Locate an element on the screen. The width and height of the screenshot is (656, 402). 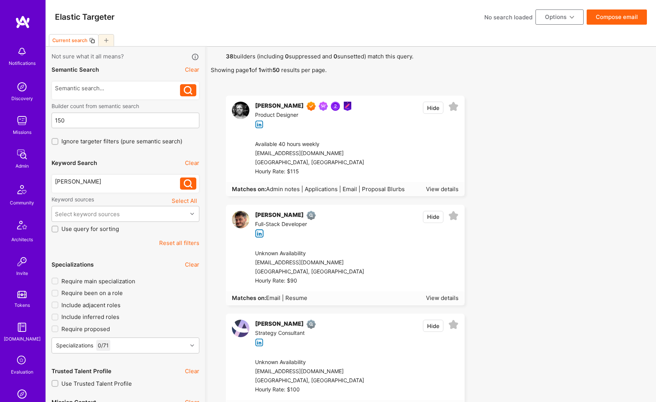
span: Use Trusted Talent Profile is located at coordinates (97, 383).